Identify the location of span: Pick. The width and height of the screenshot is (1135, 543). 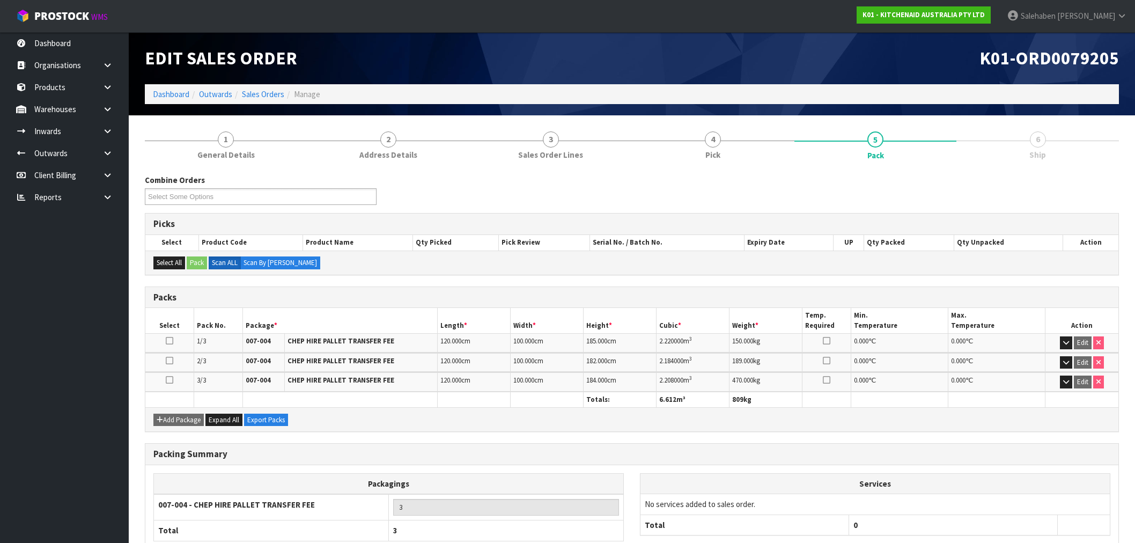
(713, 154).